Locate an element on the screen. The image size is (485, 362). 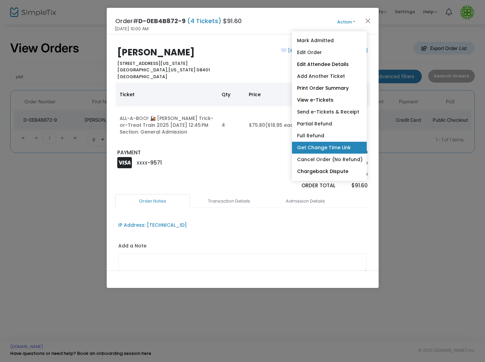
a: View e-Tickets is located at coordinates (329, 100).